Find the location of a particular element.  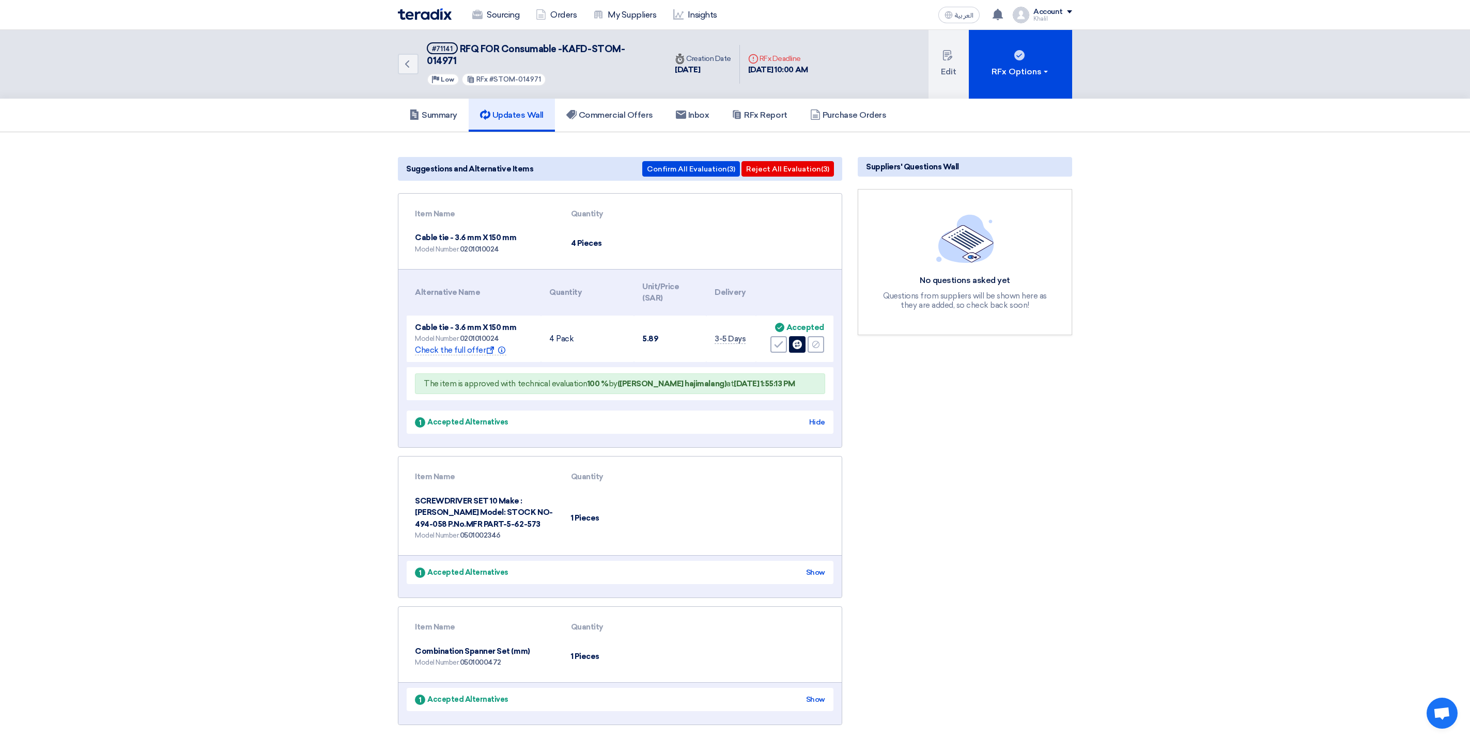

span: Suppliers' Questions Wall is located at coordinates (912, 167).